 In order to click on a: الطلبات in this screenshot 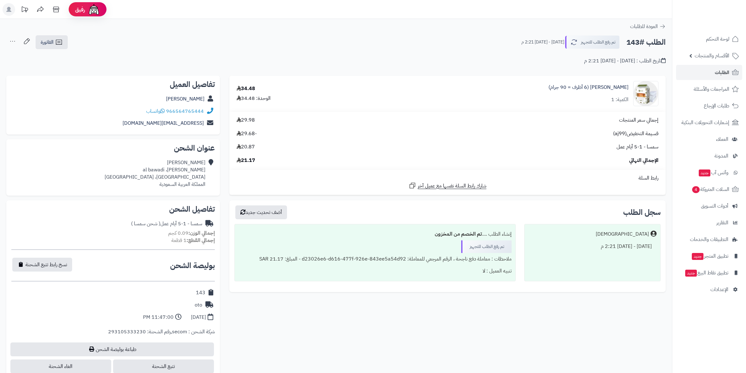, I will do `click(709, 72)`.